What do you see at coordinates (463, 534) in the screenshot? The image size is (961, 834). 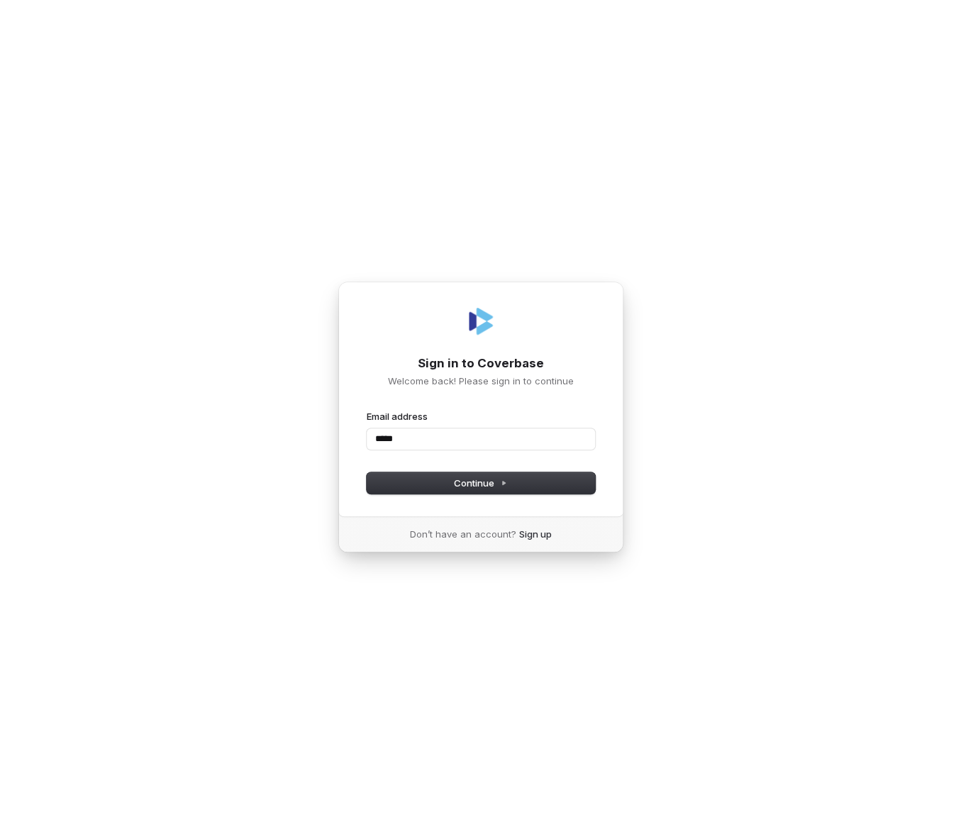 I see `span: Don’t have an account?` at bounding box center [463, 534].